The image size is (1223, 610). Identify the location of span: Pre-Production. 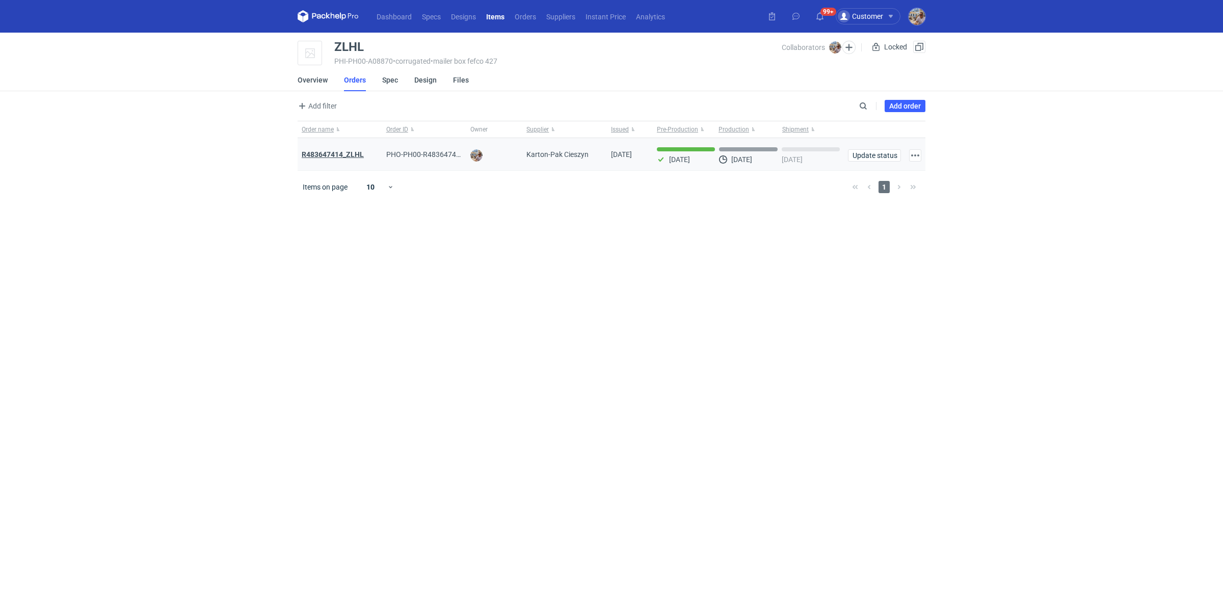
(677, 129).